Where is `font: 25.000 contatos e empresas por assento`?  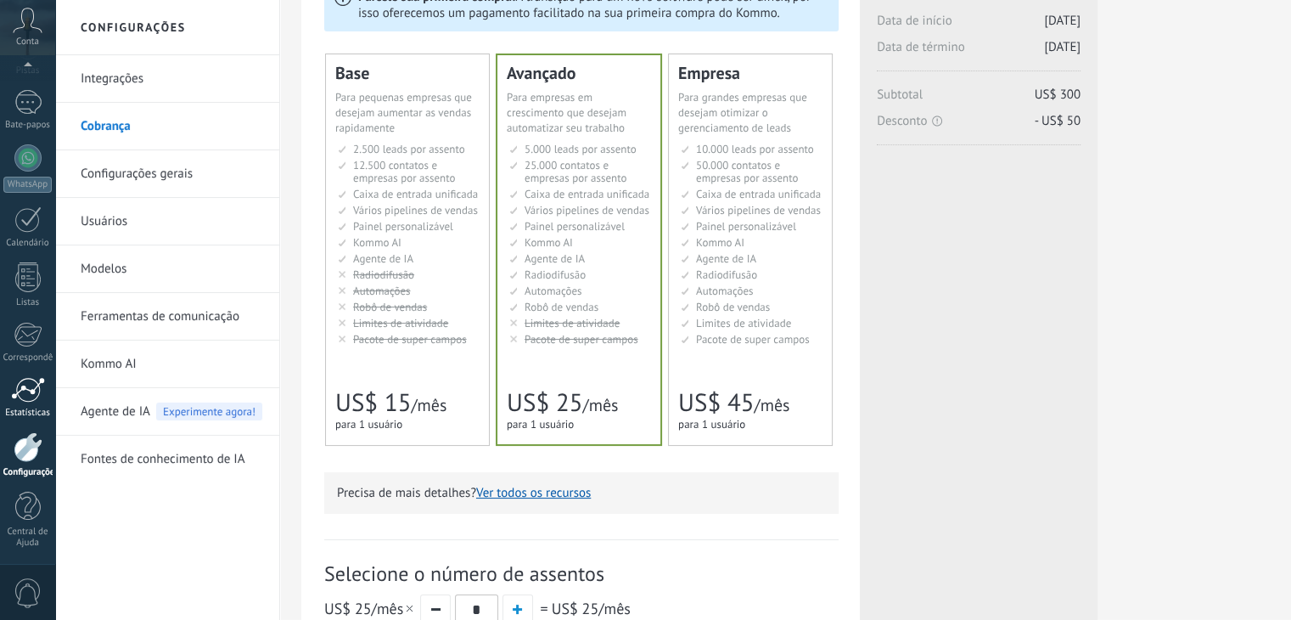 font: 25.000 contatos e empresas por assento is located at coordinates (575, 171).